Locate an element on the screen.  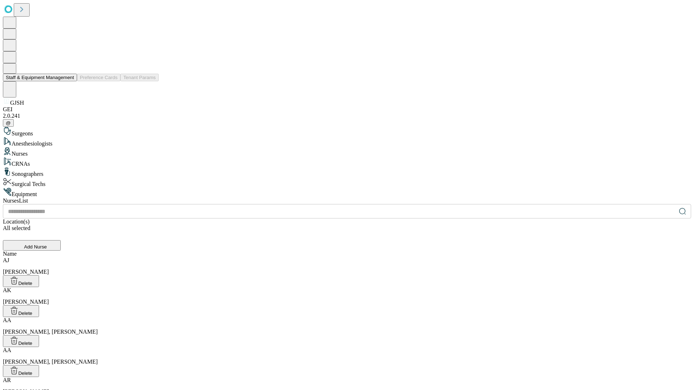
div: Nurses is located at coordinates (347, 152).